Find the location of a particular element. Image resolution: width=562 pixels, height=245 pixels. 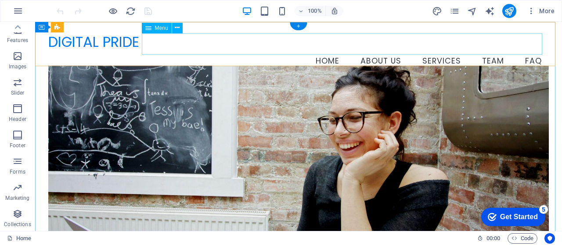

button: More is located at coordinates (540, 11).